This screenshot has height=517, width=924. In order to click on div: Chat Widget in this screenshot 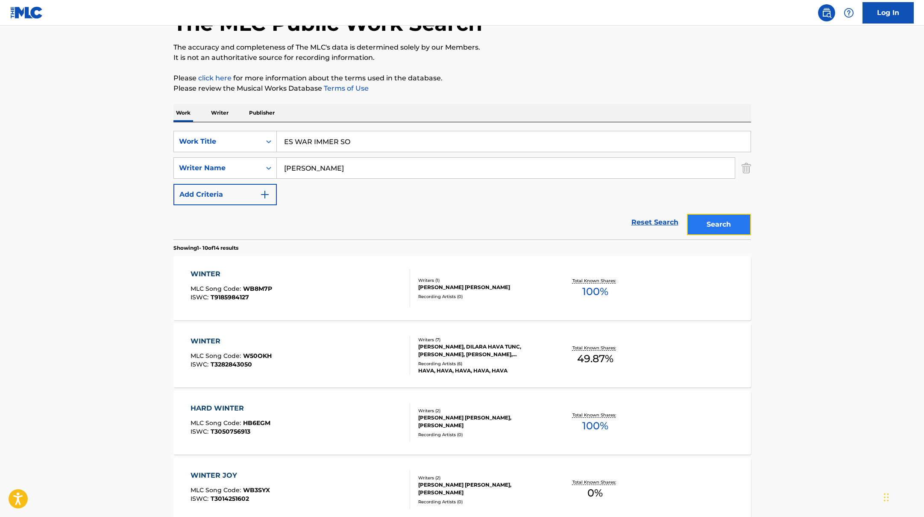, I will do `click(903, 496)`.